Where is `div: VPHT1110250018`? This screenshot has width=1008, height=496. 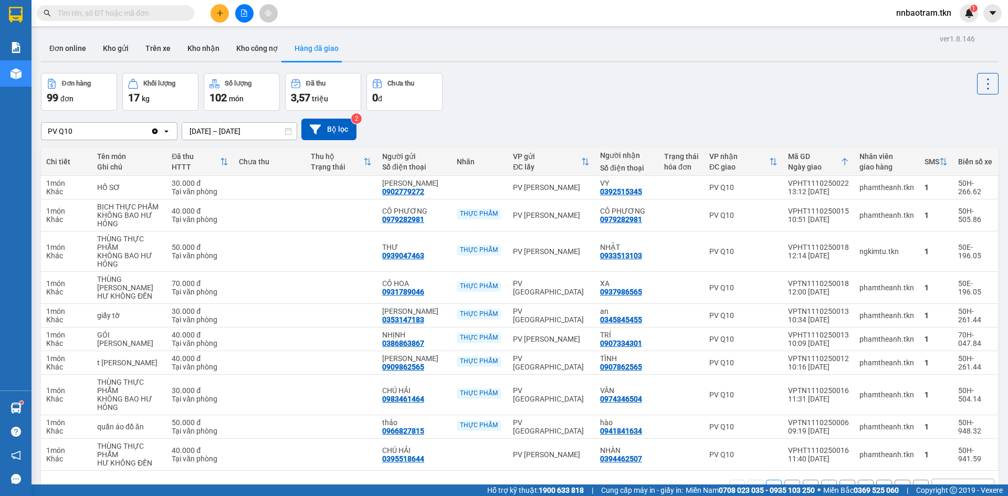 div: VPHT1110250018 is located at coordinates (819, 247).